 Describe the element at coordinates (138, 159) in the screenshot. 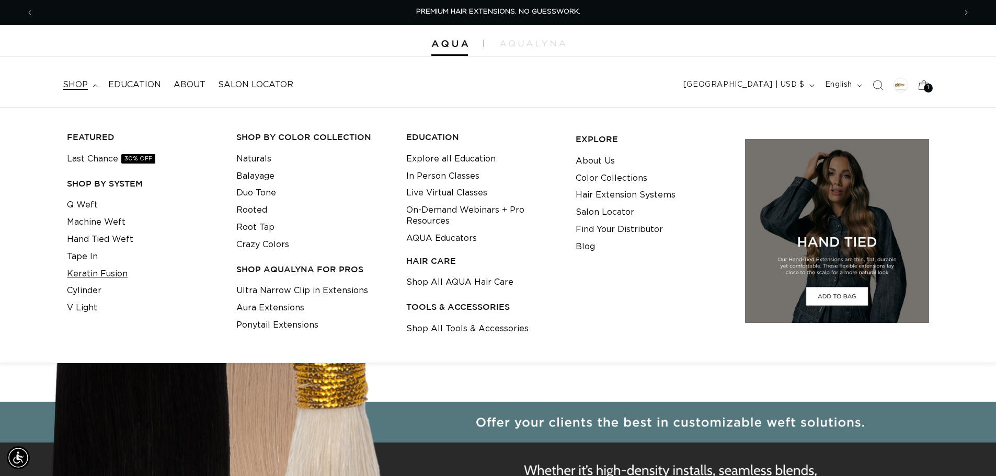

I see `span: 30% OFF` at that location.